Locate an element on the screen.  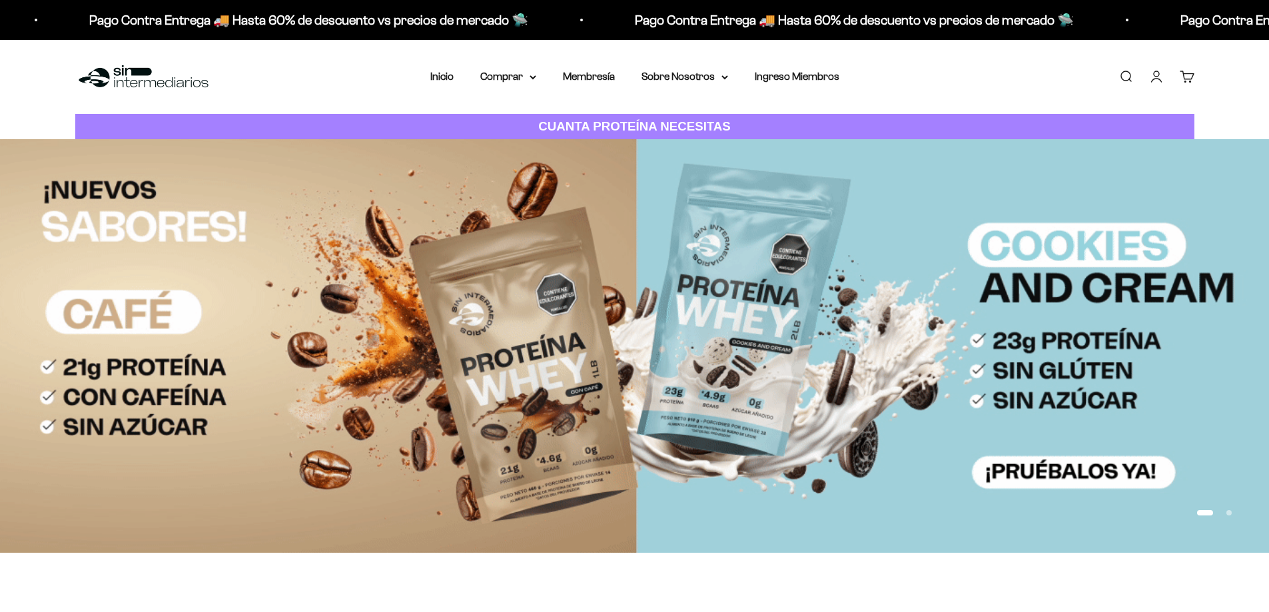
summary: Comprar is located at coordinates (508, 77).